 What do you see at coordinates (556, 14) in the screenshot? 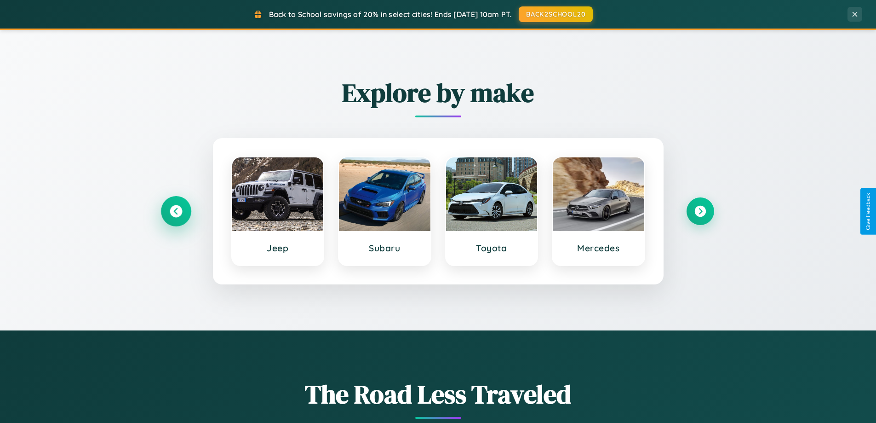
I see `button: BACK2SCHOOL20` at bounding box center [556, 14].